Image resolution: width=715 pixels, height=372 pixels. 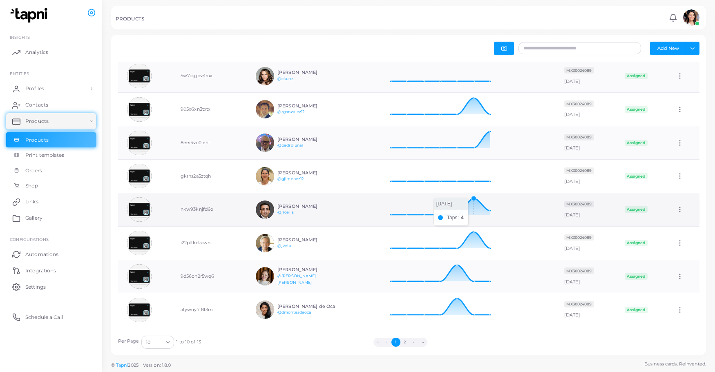 What do you see at coordinates (285, 212) in the screenshot?
I see `a: @jrcelis` at bounding box center [285, 212].